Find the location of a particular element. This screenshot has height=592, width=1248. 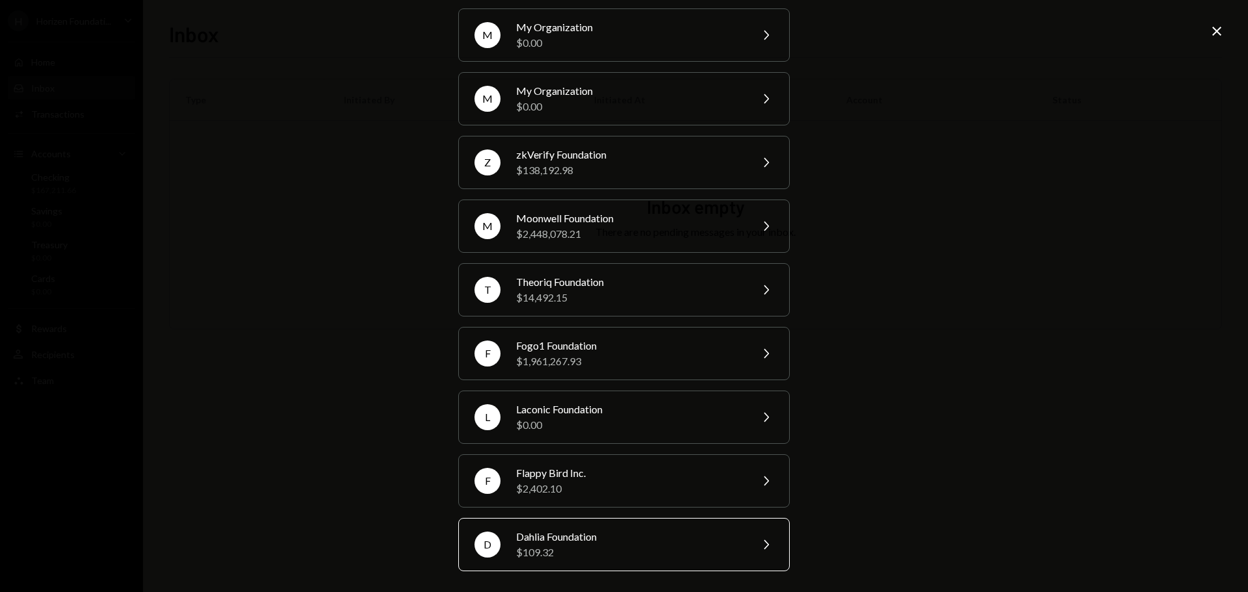

div: D is located at coordinates (487, 545).